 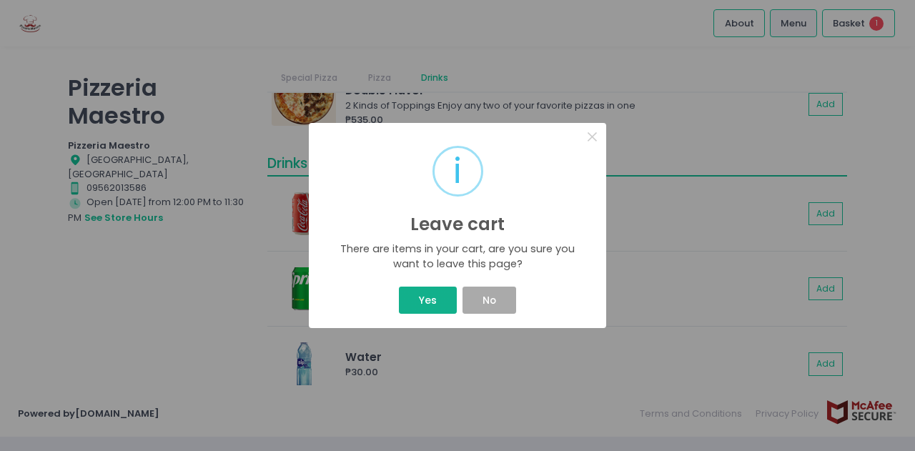 I want to click on button: Yes, so click(x=428, y=300).